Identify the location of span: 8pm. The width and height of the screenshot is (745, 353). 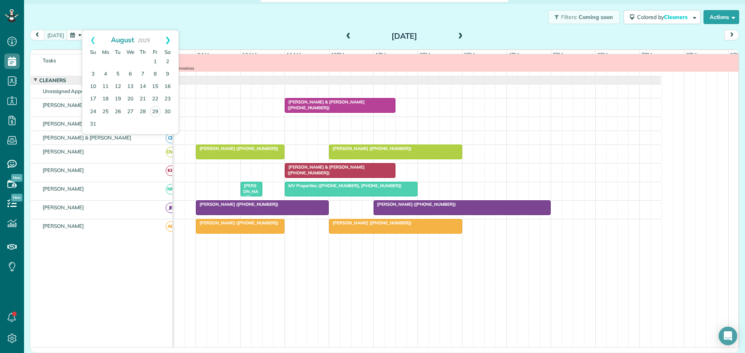
(691, 55).